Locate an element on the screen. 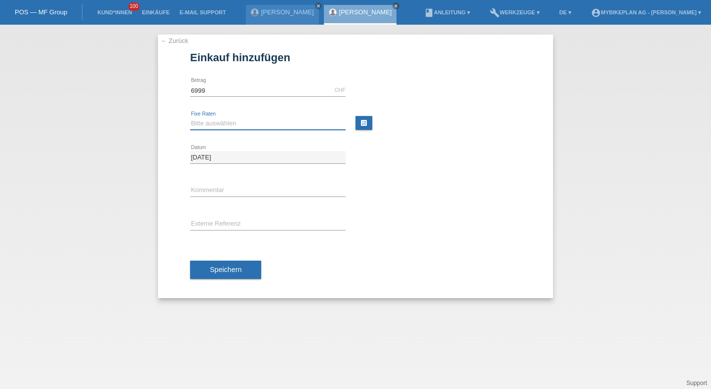  i: calculate is located at coordinates (364, 123).